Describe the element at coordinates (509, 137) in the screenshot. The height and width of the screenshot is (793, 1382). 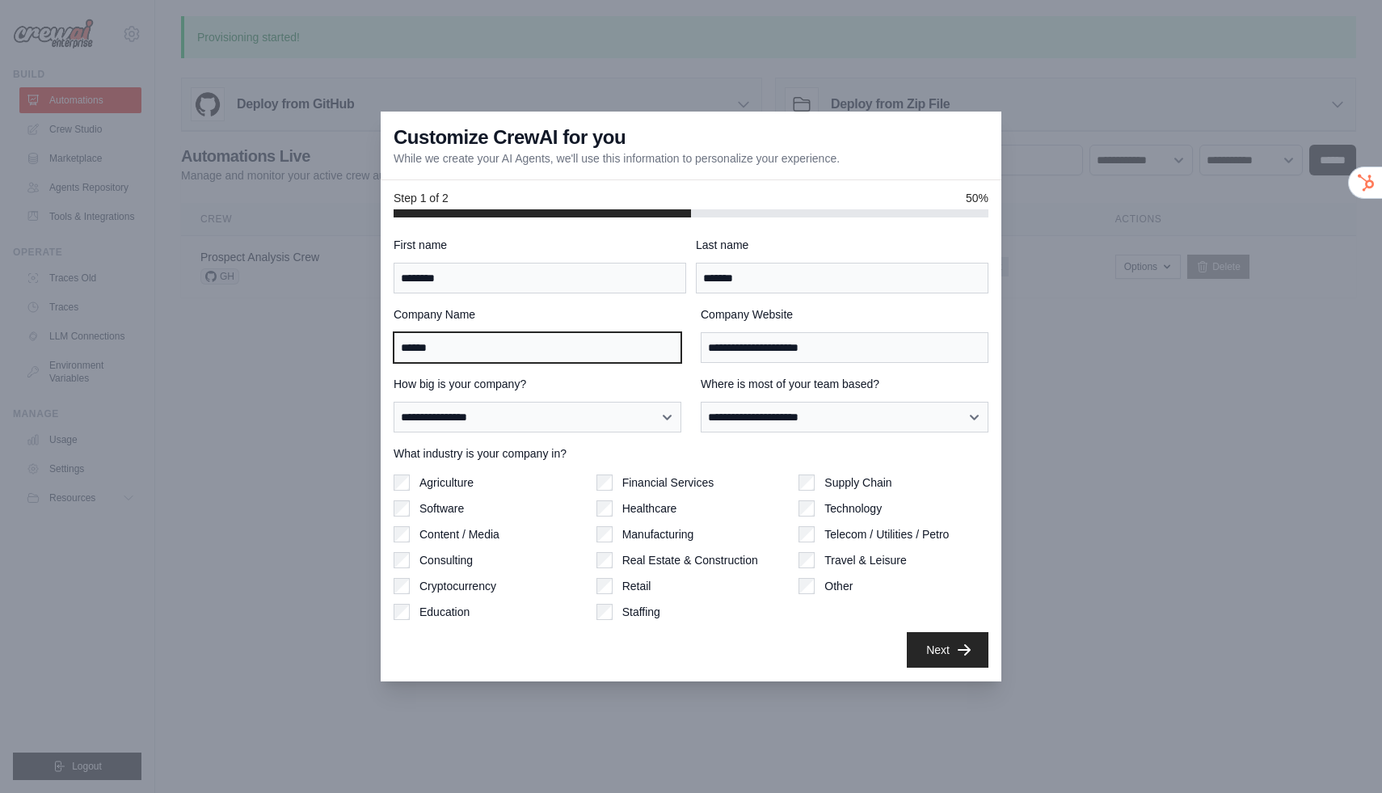
I see `h3: Customize CrewAI for you` at that location.